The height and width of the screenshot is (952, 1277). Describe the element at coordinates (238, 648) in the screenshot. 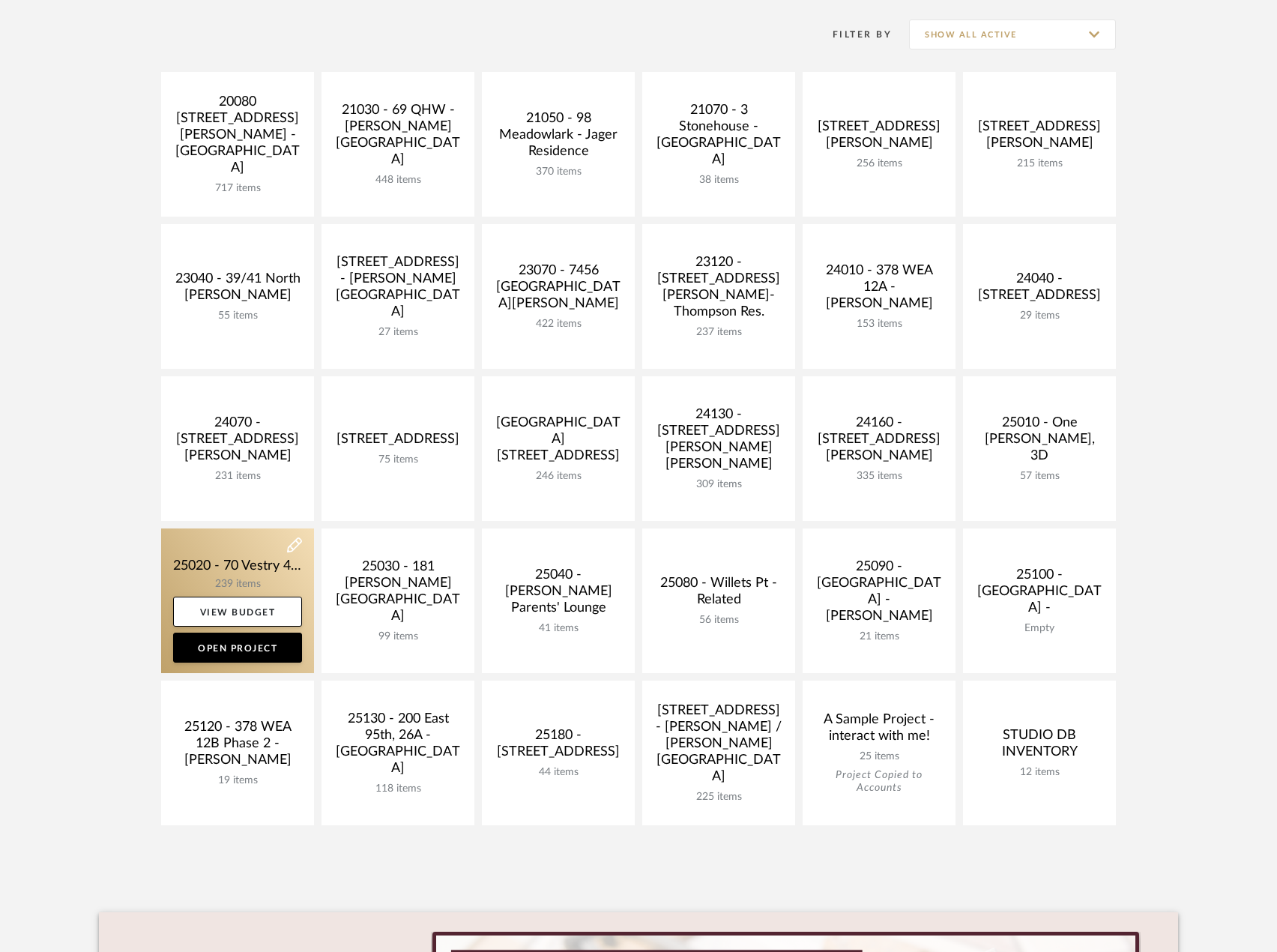

I see `a: Open Project` at that location.